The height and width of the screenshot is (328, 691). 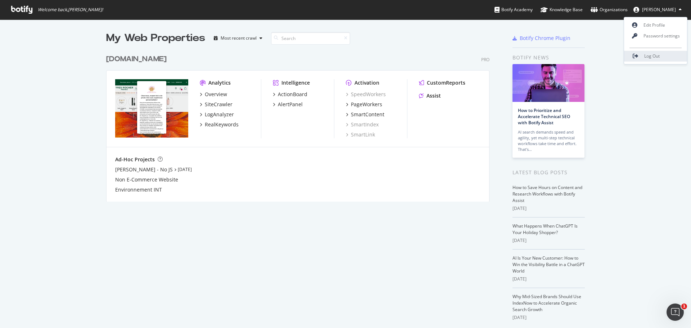 I want to click on span: Log Out, so click(x=652, y=56).